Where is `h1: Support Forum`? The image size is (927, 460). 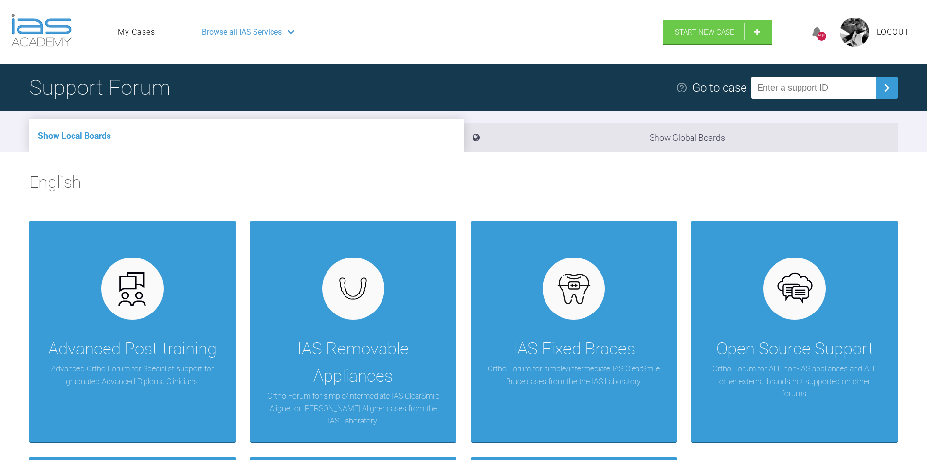 h1: Support Forum is located at coordinates (100, 88).